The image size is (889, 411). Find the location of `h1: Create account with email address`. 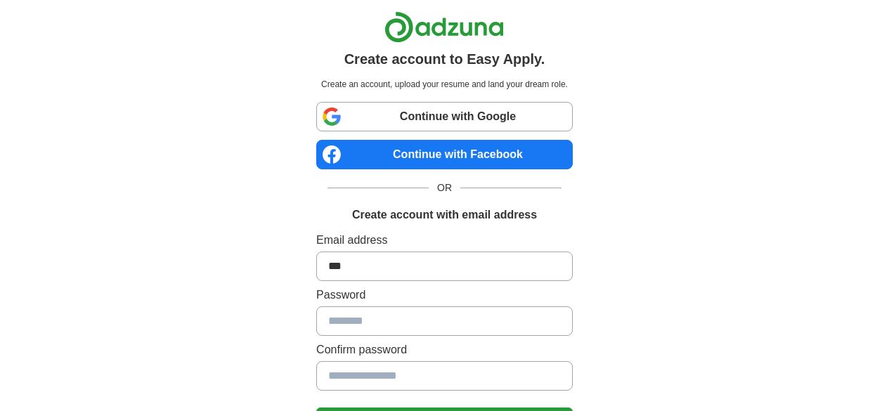

h1: Create account with email address is located at coordinates (444, 215).